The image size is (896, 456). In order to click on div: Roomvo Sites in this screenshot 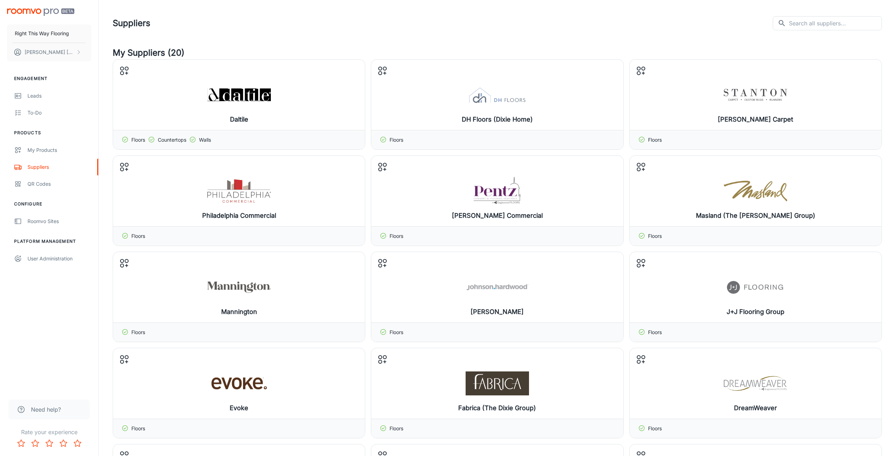, I will do `click(59, 221)`.